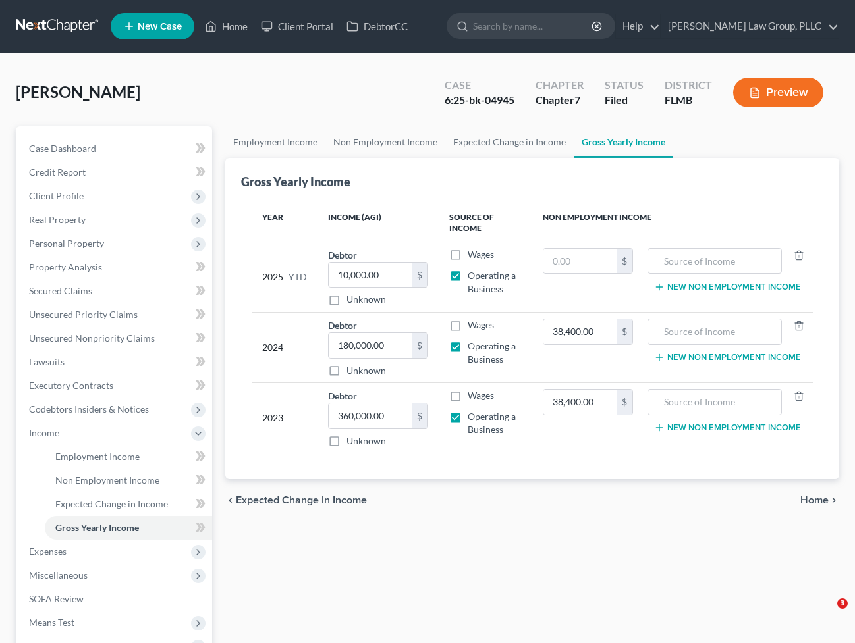 The width and height of the screenshot is (855, 643). I want to click on span: Miscellaneous, so click(58, 575).